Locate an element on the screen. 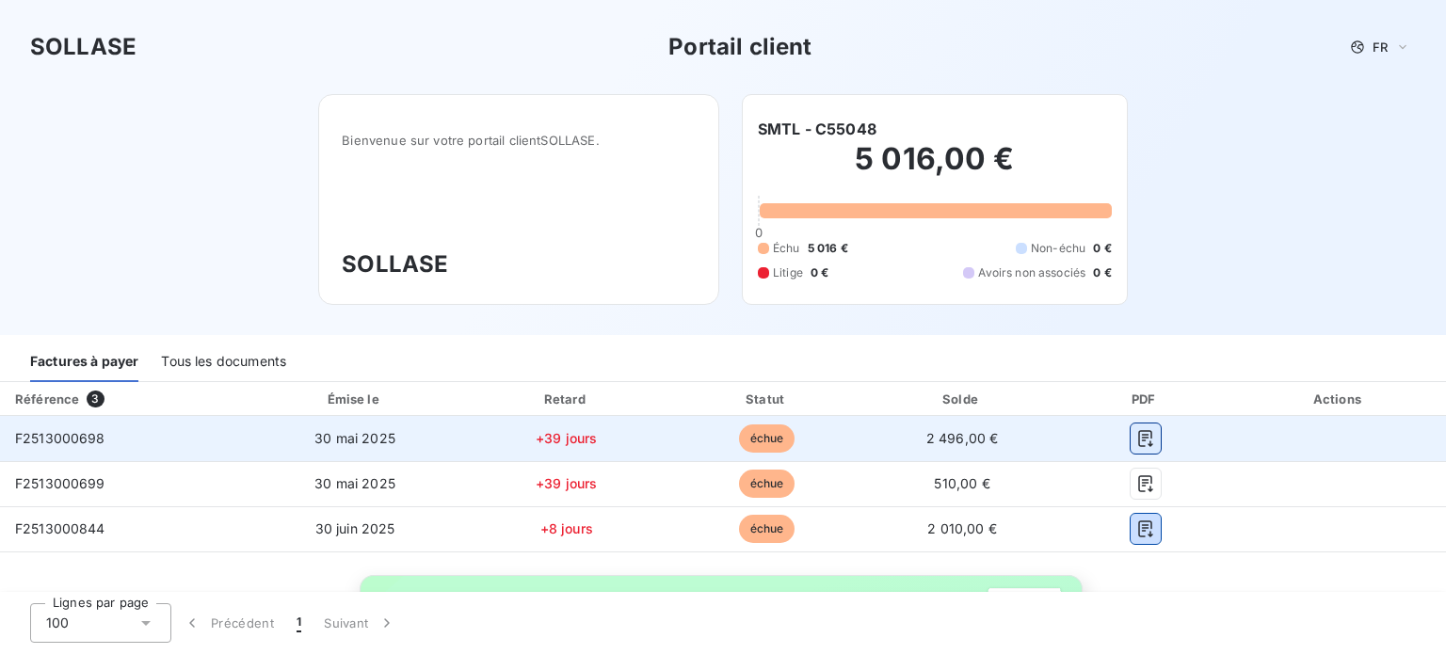  h2: 5 016,00 € is located at coordinates (935, 169).